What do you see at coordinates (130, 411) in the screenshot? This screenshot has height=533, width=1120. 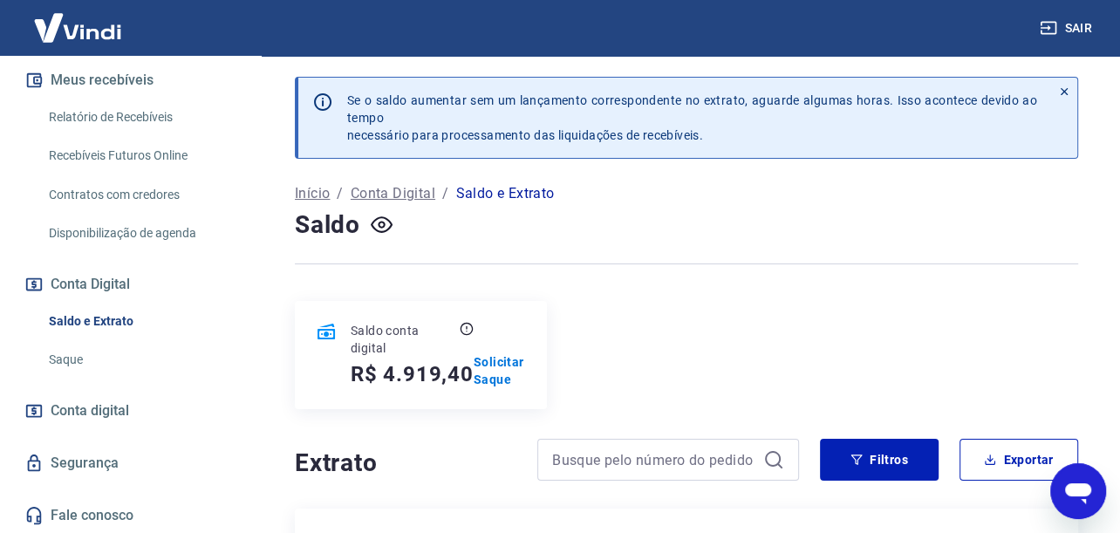 I see `a: Conta digital` at bounding box center [130, 411].